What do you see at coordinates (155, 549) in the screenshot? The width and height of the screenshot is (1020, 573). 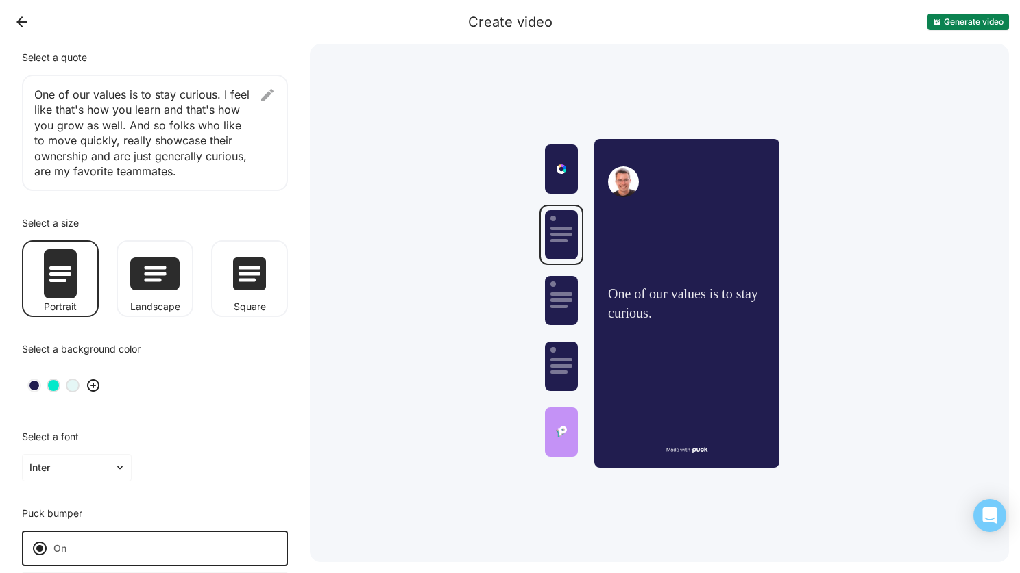 I see `label: On` at bounding box center [155, 549].